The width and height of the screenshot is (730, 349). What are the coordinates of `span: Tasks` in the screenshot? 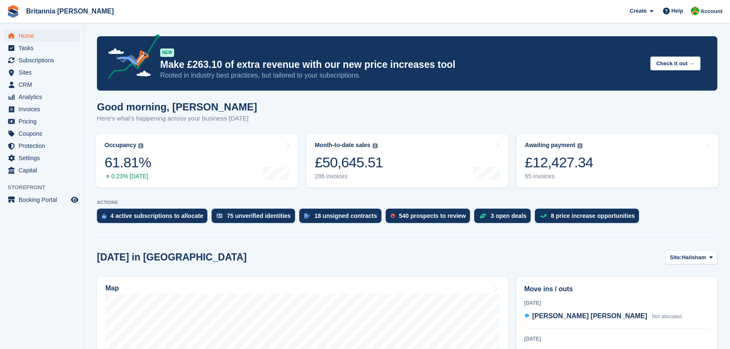 It's located at (44, 48).